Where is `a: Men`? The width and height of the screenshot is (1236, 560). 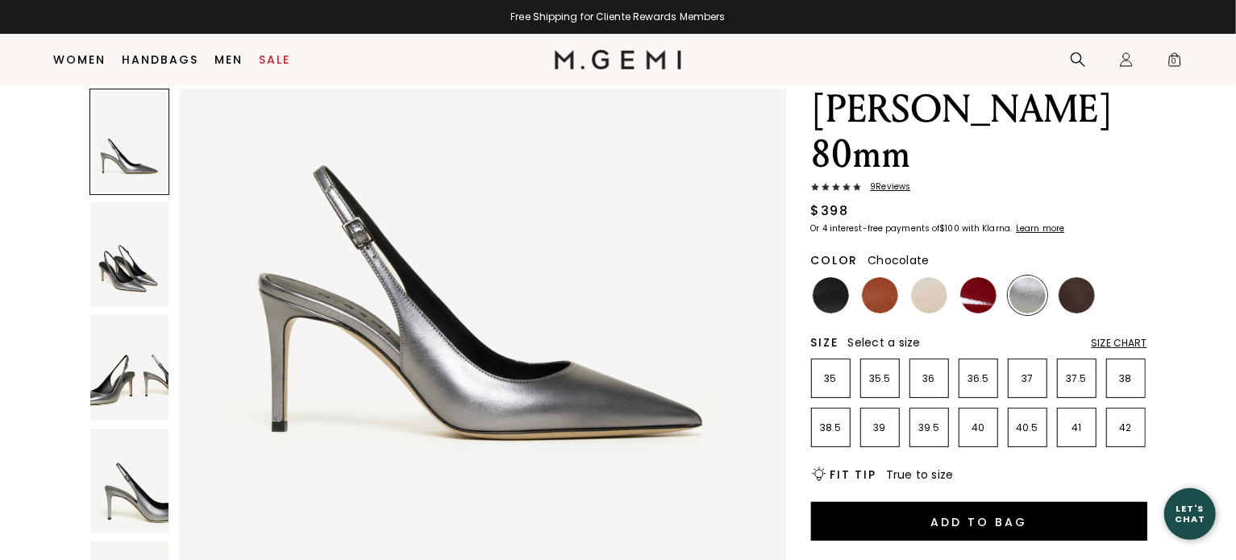 a: Men is located at coordinates (229, 60).